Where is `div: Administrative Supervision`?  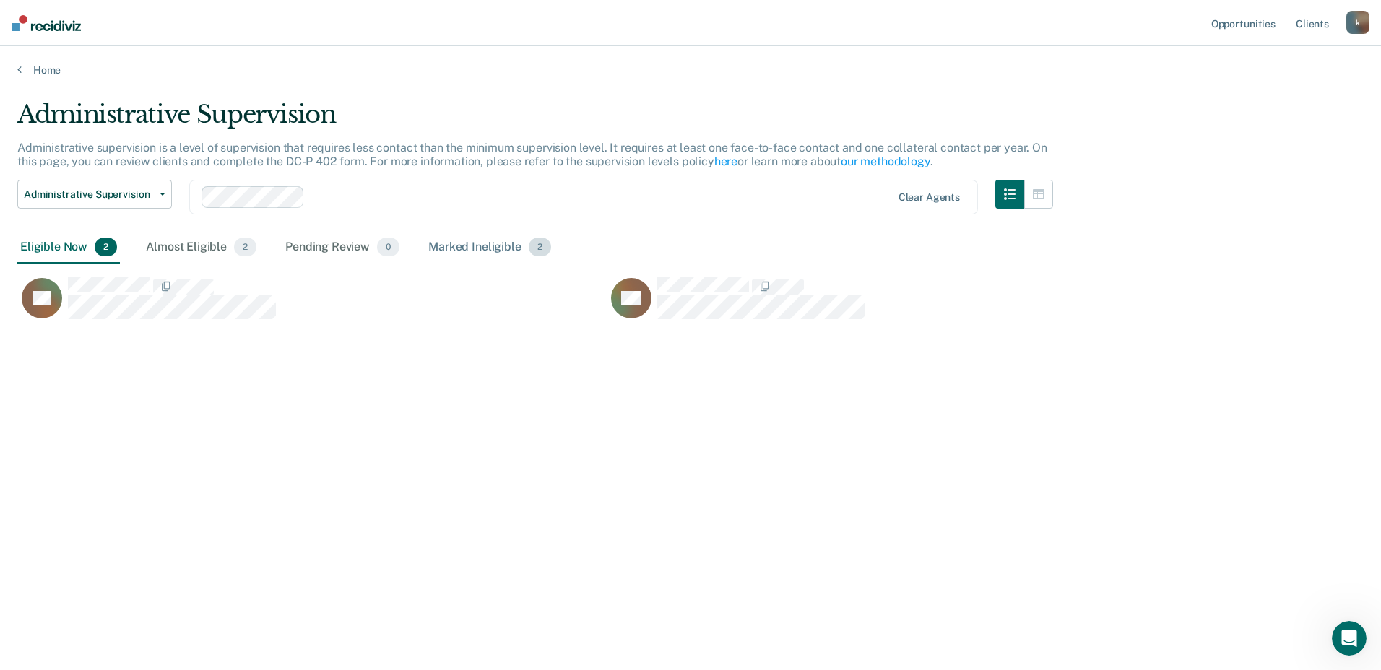 div: Administrative Supervision is located at coordinates (535, 120).